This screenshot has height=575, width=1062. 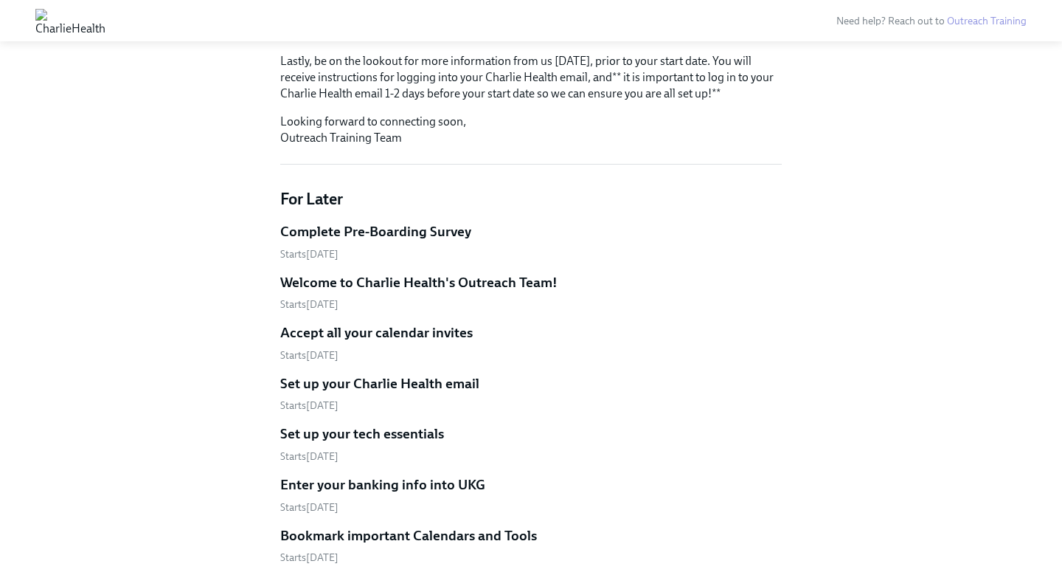 What do you see at coordinates (383, 485) in the screenshot?
I see `h5: Enter your banking info into UKG` at bounding box center [383, 485].